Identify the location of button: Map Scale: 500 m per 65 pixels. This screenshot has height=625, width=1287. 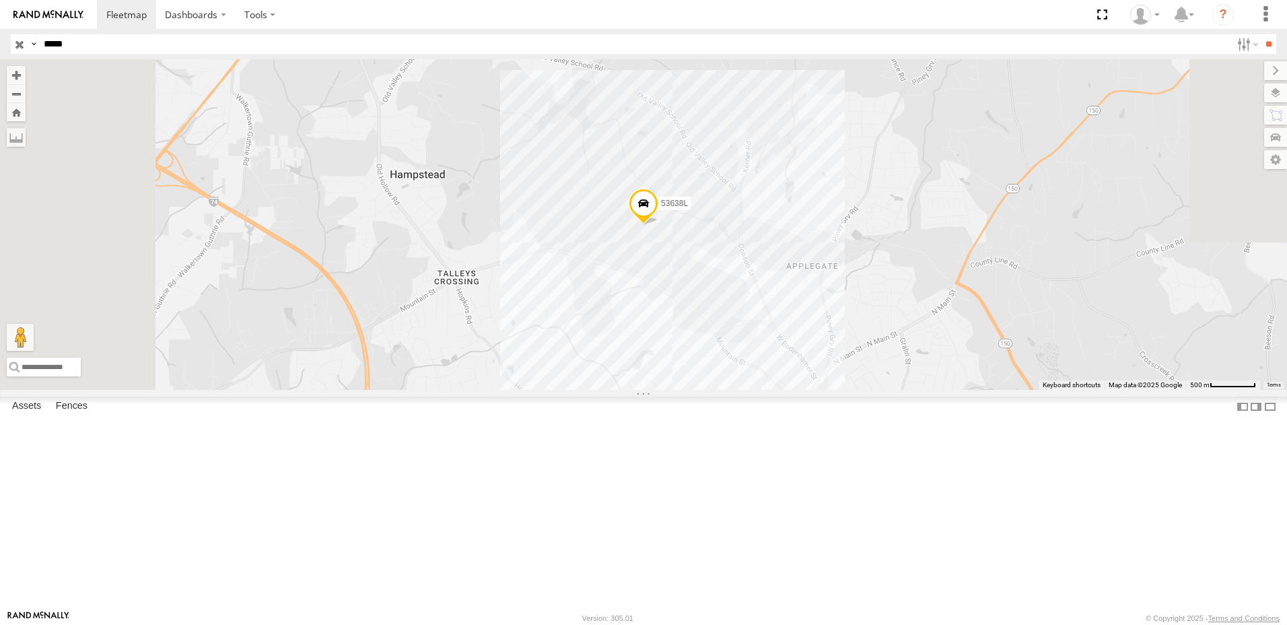
(1223, 385).